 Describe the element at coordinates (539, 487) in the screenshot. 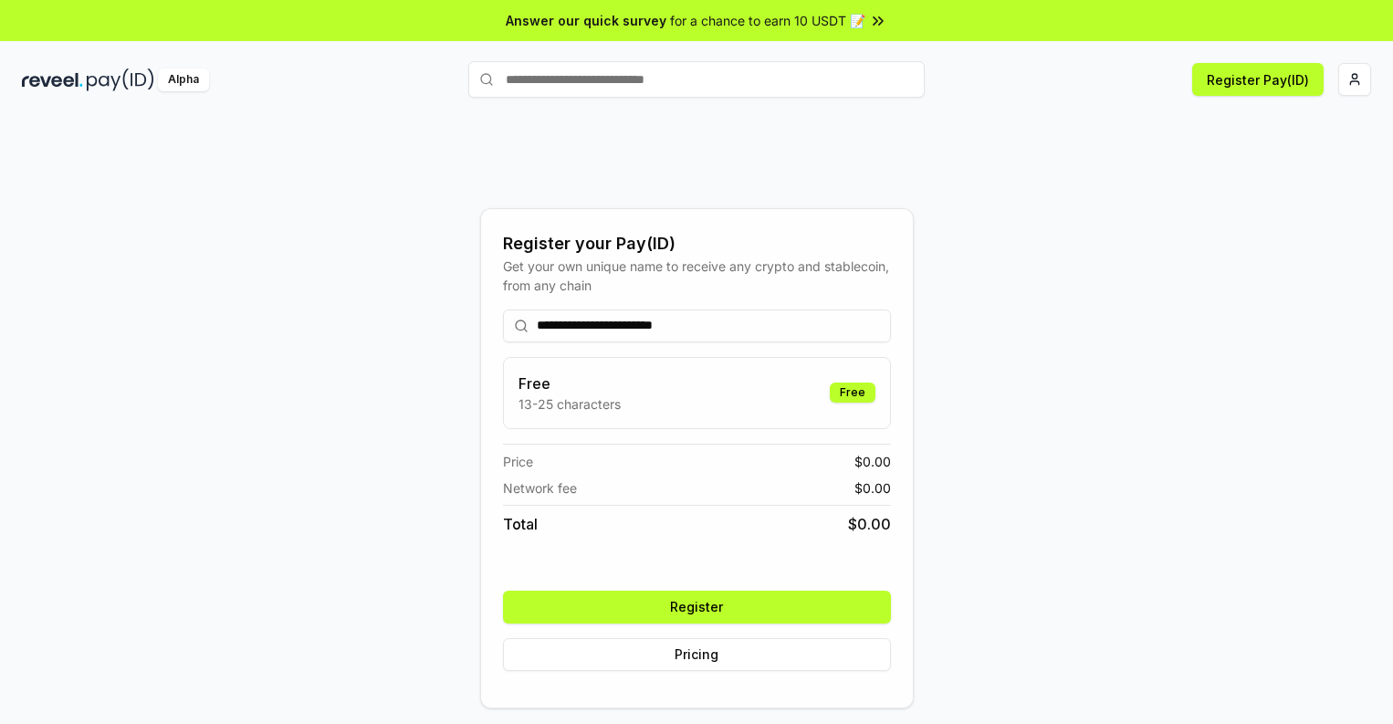

I see `span: Network fee` at that location.